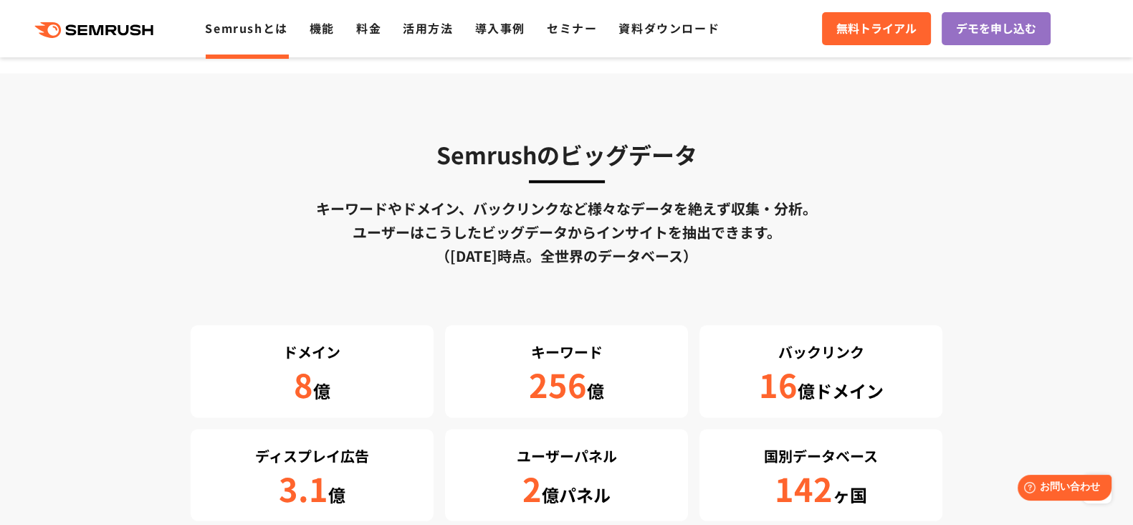  I want to click on a: デモを申し込む, so click(996, 29).